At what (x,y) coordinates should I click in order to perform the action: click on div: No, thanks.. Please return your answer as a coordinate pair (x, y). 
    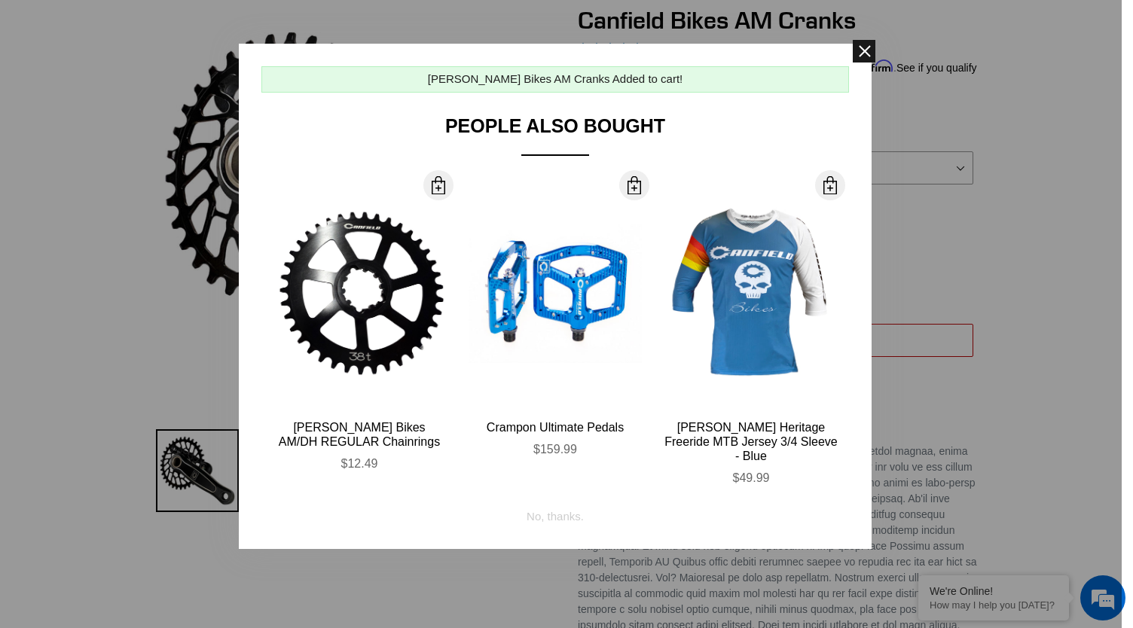
    Looking at the image, I should click on (555, 511).